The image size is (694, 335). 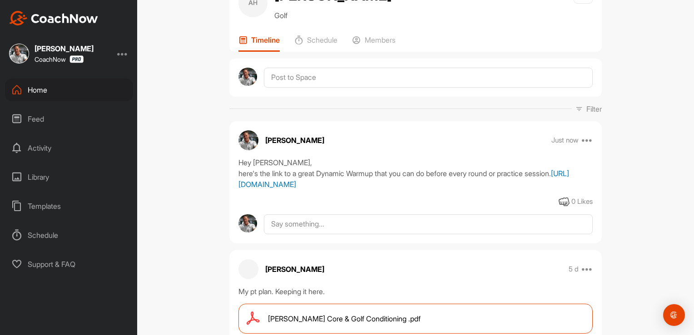 I want to click on div: Library, so click(x=69, y=177).